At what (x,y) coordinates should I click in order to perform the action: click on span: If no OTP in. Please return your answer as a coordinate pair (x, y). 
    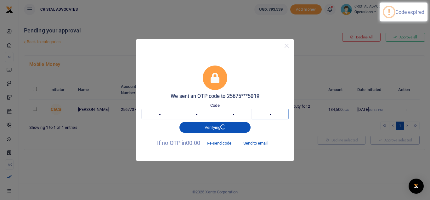
    Looking at the image, I should click on (197, 143).